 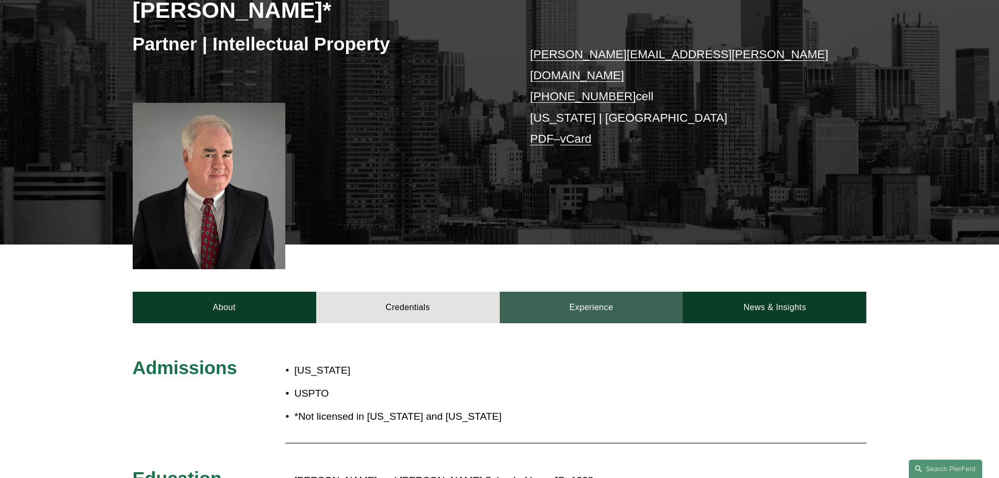 What do you see at coordinates (316, 44) in the screenshot?
I see `h3: Partner | Intellectual Property` at bounding box center [316, 44].